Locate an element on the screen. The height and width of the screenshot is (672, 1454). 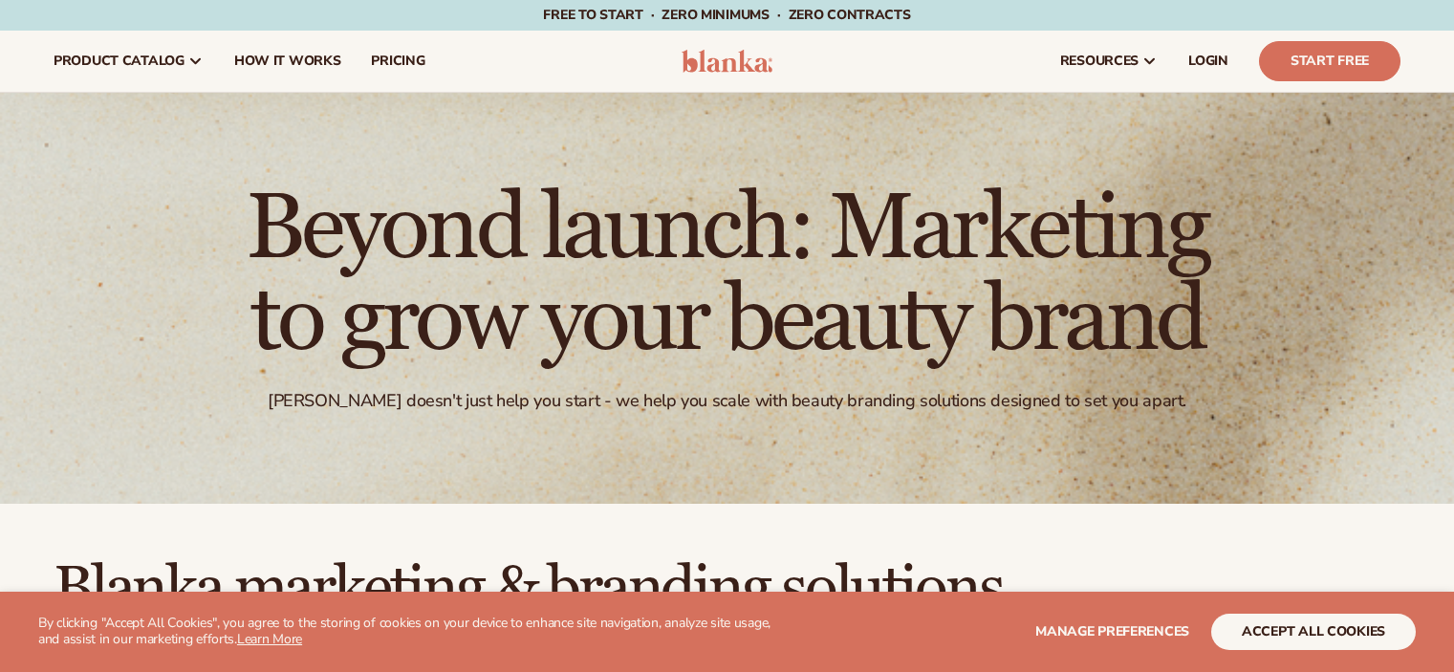
p: By clicking "Accept All Cookies", you agree to the storing of cookies on your device to enhance s... is located at coordinates (415, 632).